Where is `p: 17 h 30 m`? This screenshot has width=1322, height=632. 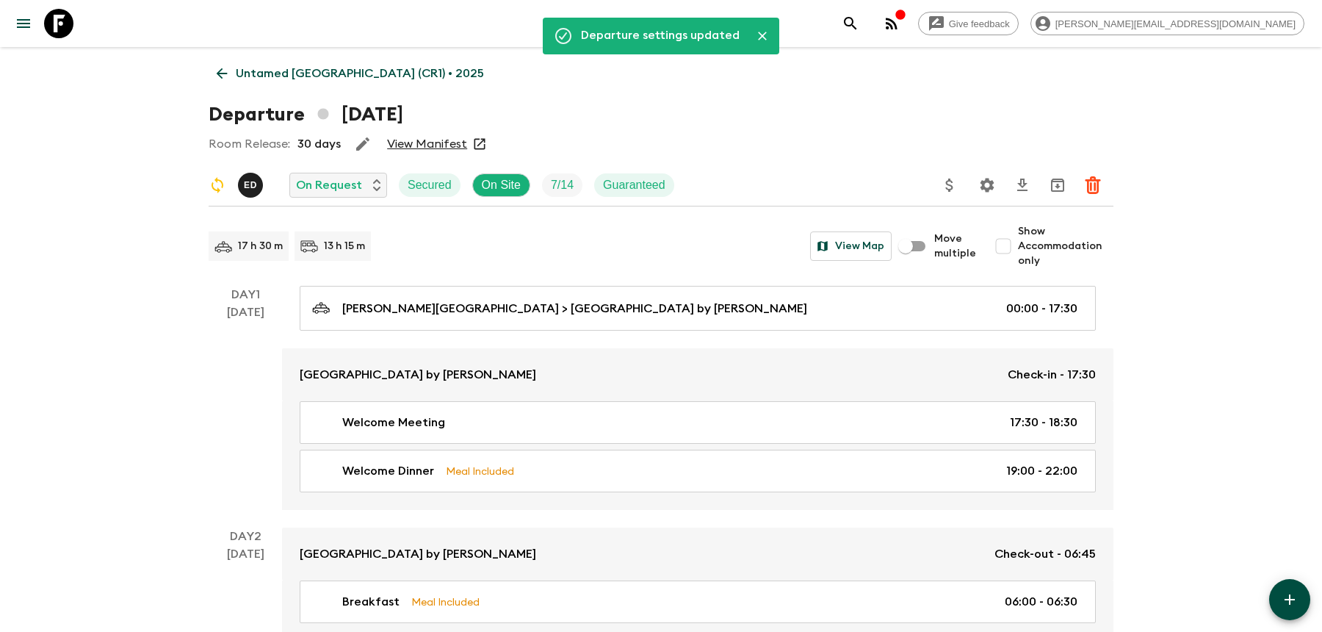 p: 17 h 30 m is located at coordinates (260, 246).